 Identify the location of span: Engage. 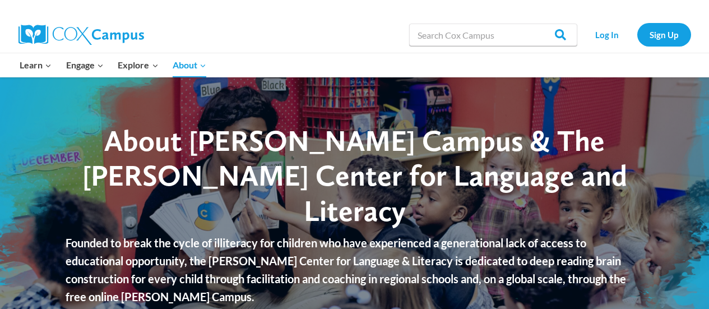
(85, 65).